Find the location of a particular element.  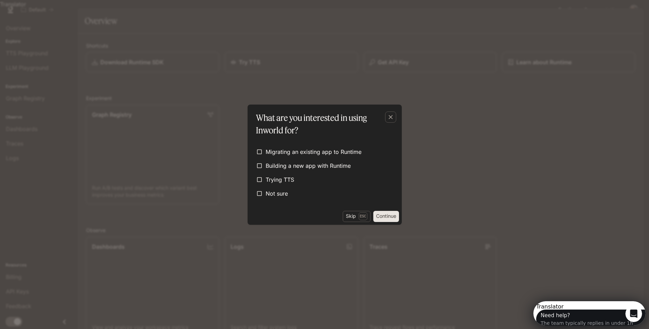

span: Migrating an existing app to Runtime is located at coordinates (313, 152).